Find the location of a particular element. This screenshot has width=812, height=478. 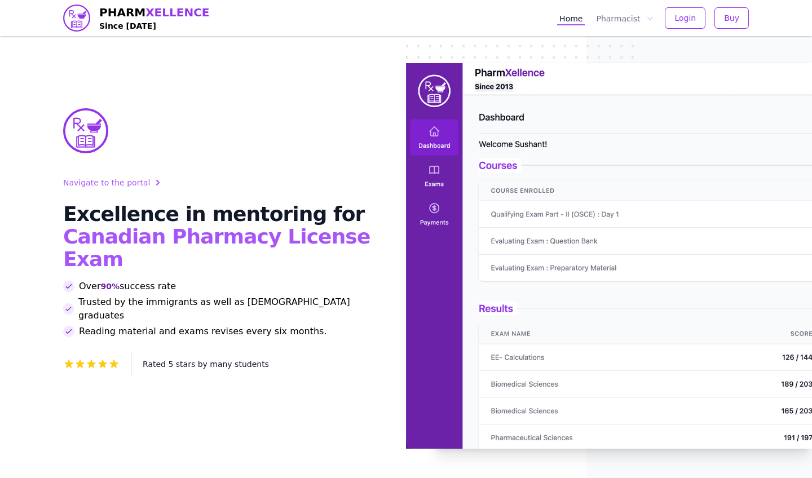

button: Buy is located at coordinates (731, 18).